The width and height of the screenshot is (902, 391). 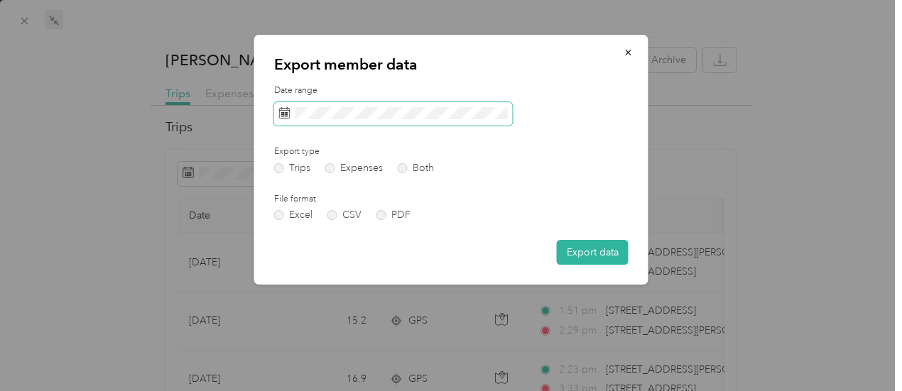 What do you see at coordinates (394, 215) in the screenshot?
I see `label: PDF` at bounding box center [394, 215].